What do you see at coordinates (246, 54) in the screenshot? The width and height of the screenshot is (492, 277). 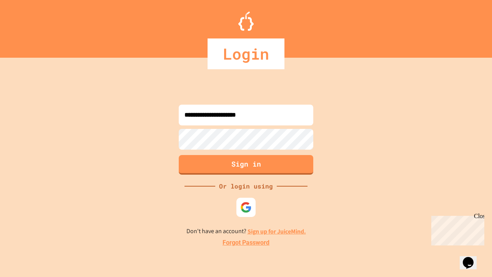 I see `div: Login` at bounding box center [246, 54].